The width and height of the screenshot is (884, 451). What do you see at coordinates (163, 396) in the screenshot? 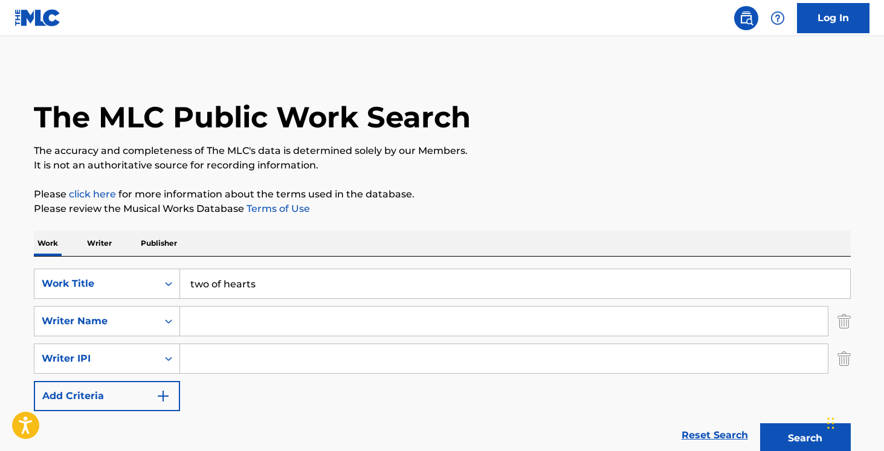
I see `img: 9d2ae6d4665cec9f34b9.svg` at bounding box center [163, 396].